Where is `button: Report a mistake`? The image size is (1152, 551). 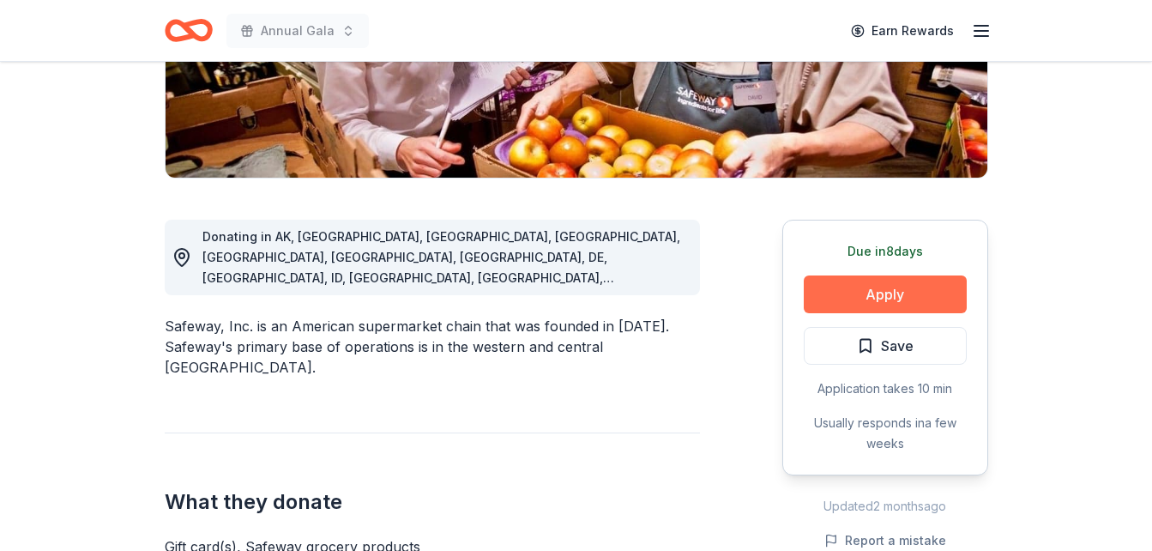 button: Report a mistake is located at coordinates (885, 541).